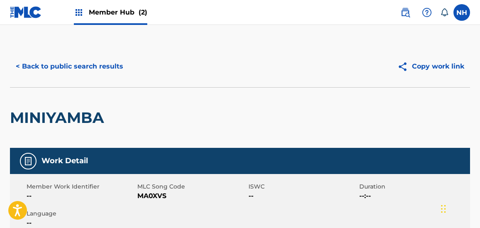 The image size is (480, 228). I want to click on div: Notifications, so click(444, 12).